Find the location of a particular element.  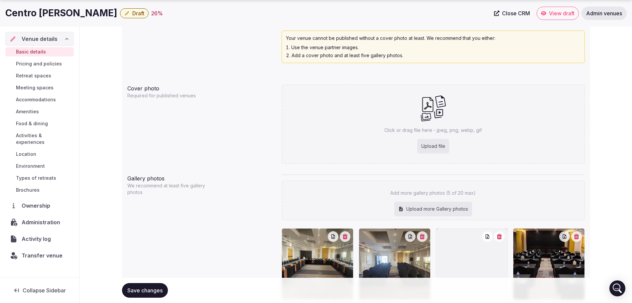

a: View draft is located at coordinates (558, 13).